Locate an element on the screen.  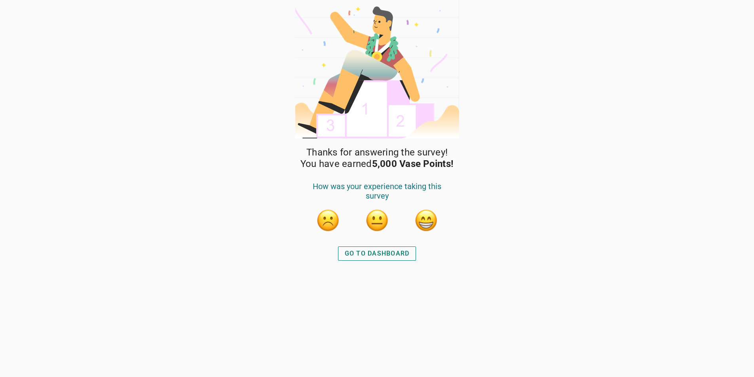
span: Thanks for answering the survey! is located at coordinates (377, 152).